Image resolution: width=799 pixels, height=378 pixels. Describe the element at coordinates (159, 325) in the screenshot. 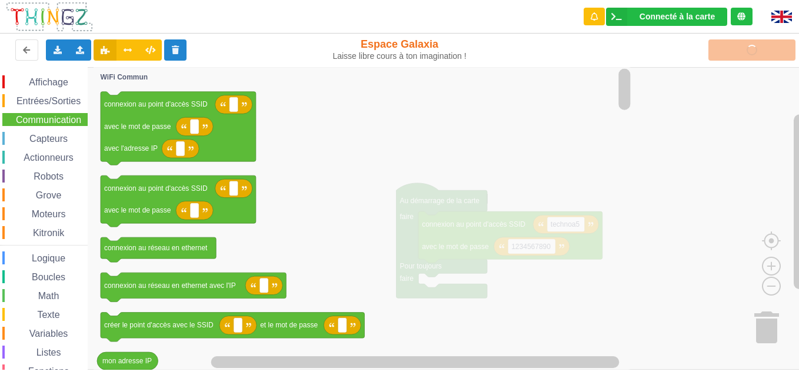

I see `text: créer le point d'accès avec le SSID` at that location.